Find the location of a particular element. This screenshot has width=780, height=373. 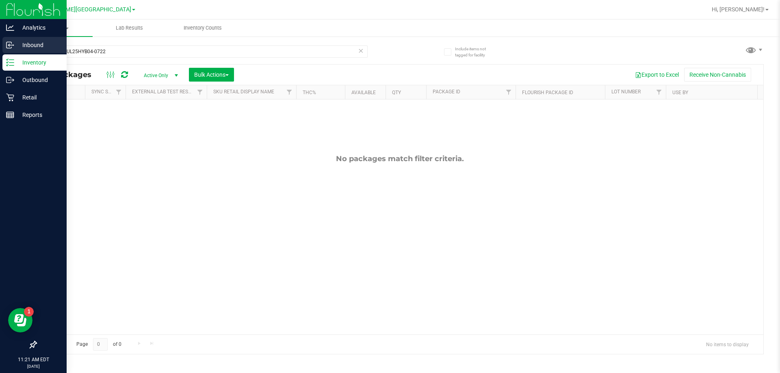

inline-svg: Reports is located at coordinates (10, 115).